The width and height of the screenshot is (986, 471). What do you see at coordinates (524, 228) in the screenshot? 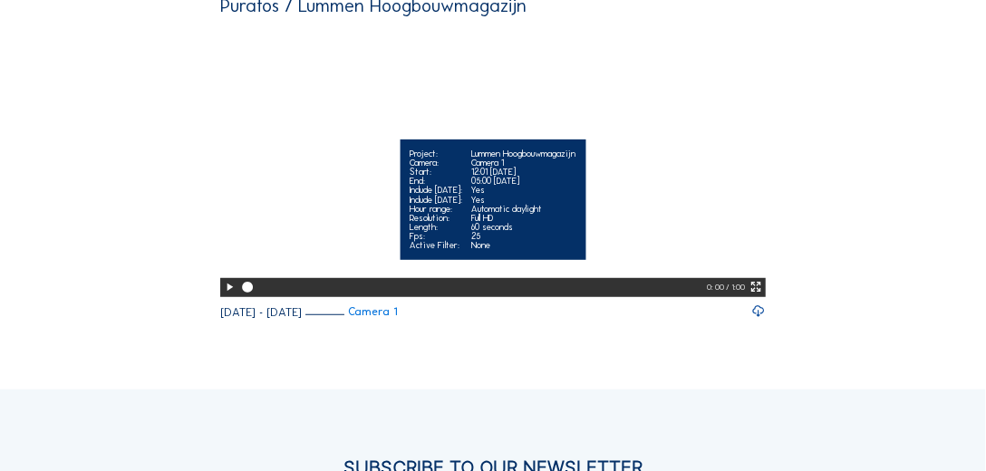
I see `div: 60 seconds` at bounding box center [524, 228].